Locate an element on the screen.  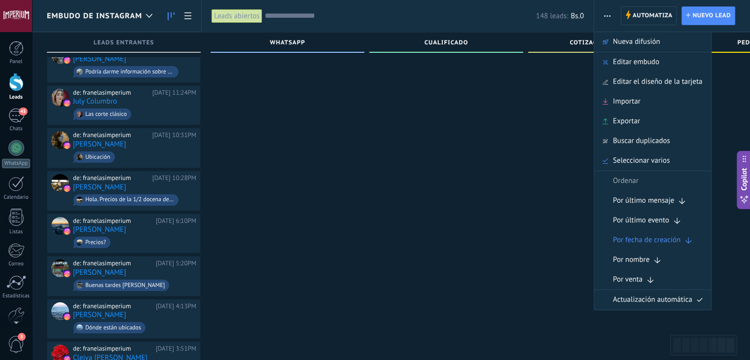
a: Lista is located at coordinates (188, 16).